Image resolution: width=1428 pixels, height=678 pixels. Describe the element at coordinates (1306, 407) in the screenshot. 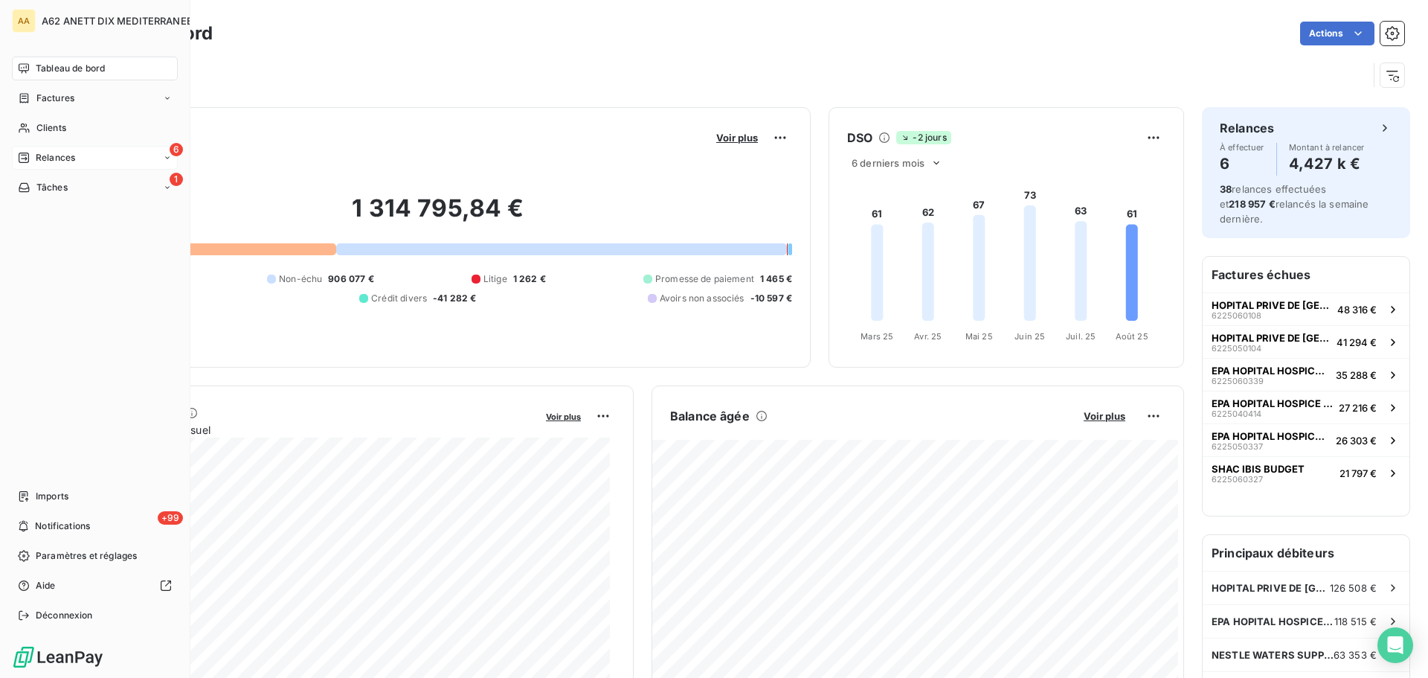

I see `button: EPA HOPITAL HOSPICE D APT622504041427 216 €` at that location.